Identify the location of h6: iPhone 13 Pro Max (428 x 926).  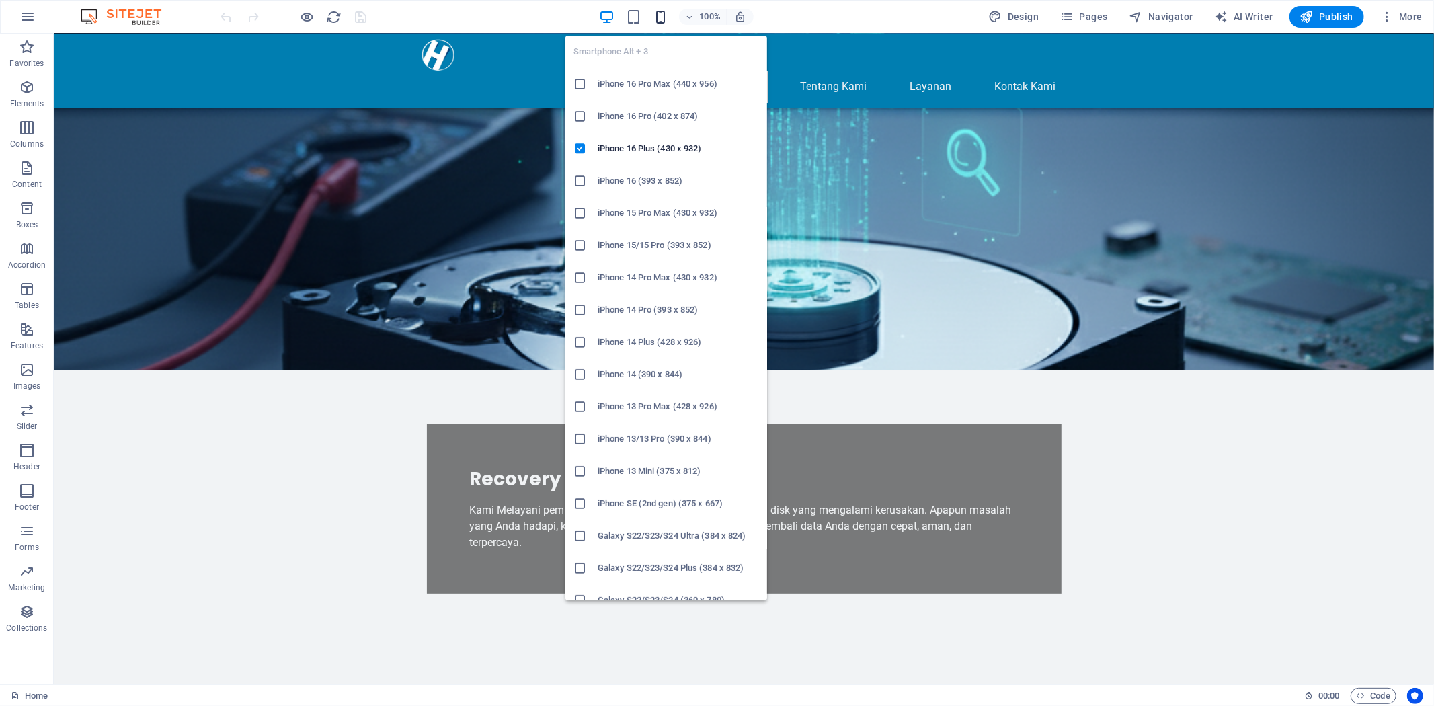
(678, 407).